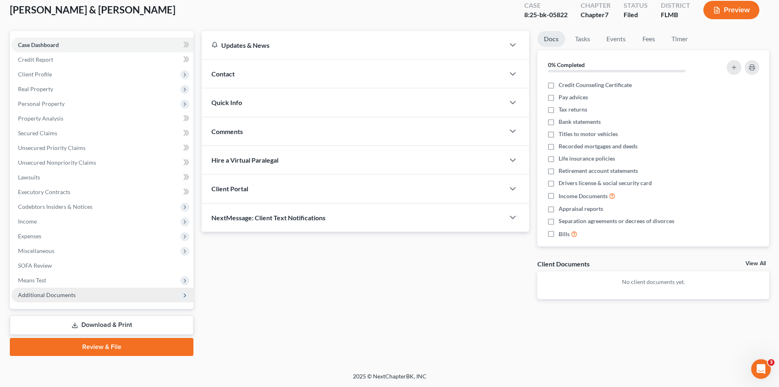 This screenshot has width=779, height=387. Describe the element at coordinates (598, 171) in the screenshot. I see `span: Retirement account statements` at that location.